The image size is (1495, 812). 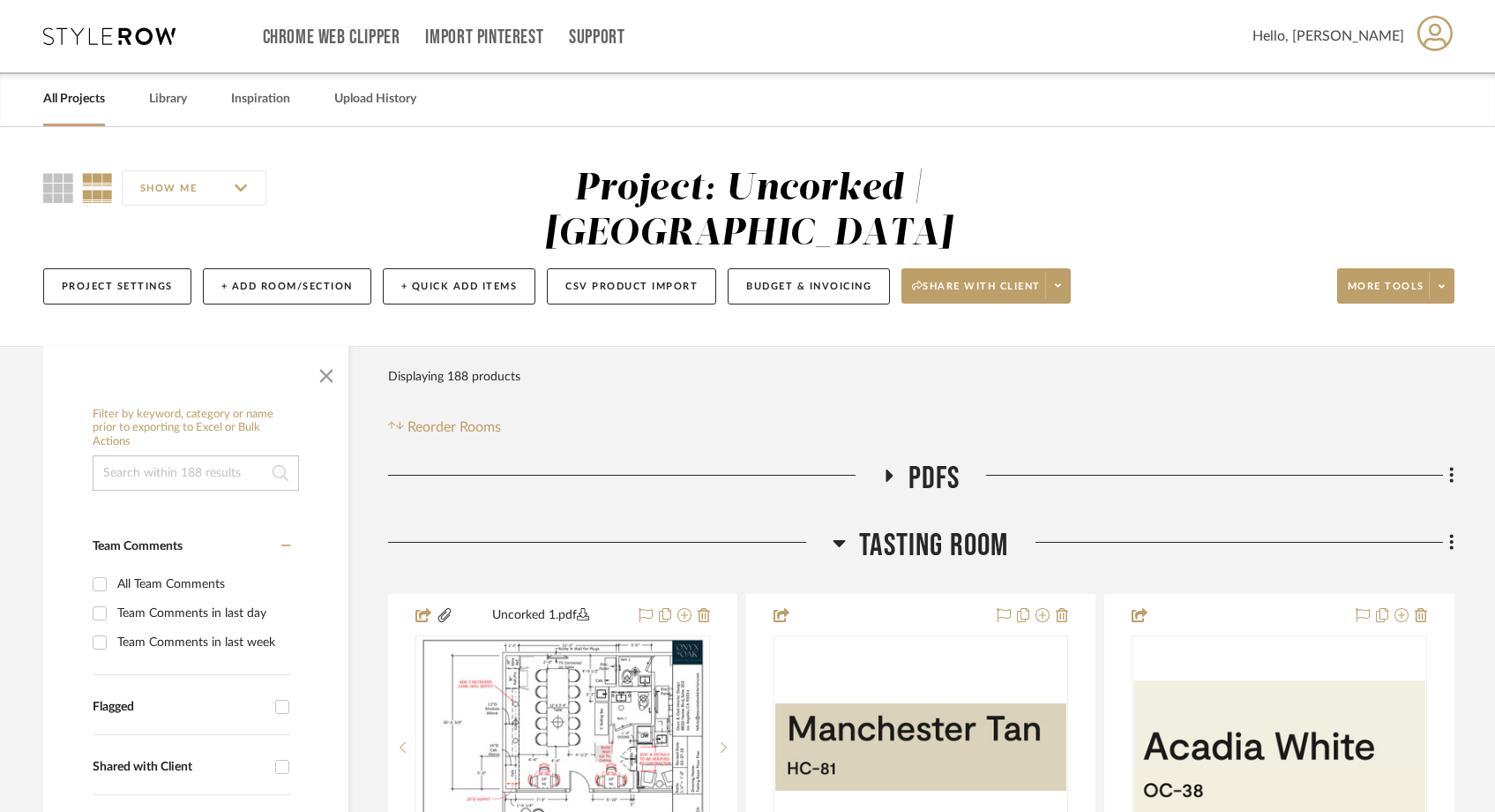 I want to click on button: Uncorked 1.pdf, so click(x=540, y=616).